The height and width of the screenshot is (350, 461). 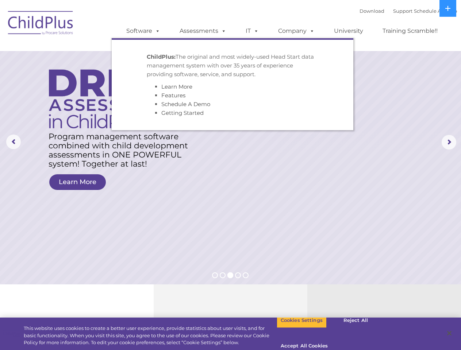 What do you see at coordinates (182, 113) in the screenshot?
I see `a: Getting Started` at bounding box center [182, 113].